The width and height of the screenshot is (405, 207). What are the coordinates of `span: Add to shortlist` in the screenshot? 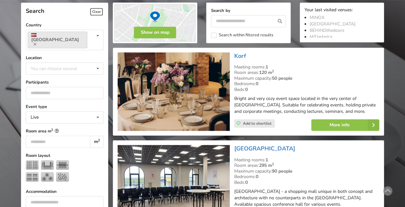 It's located at (257, 124).